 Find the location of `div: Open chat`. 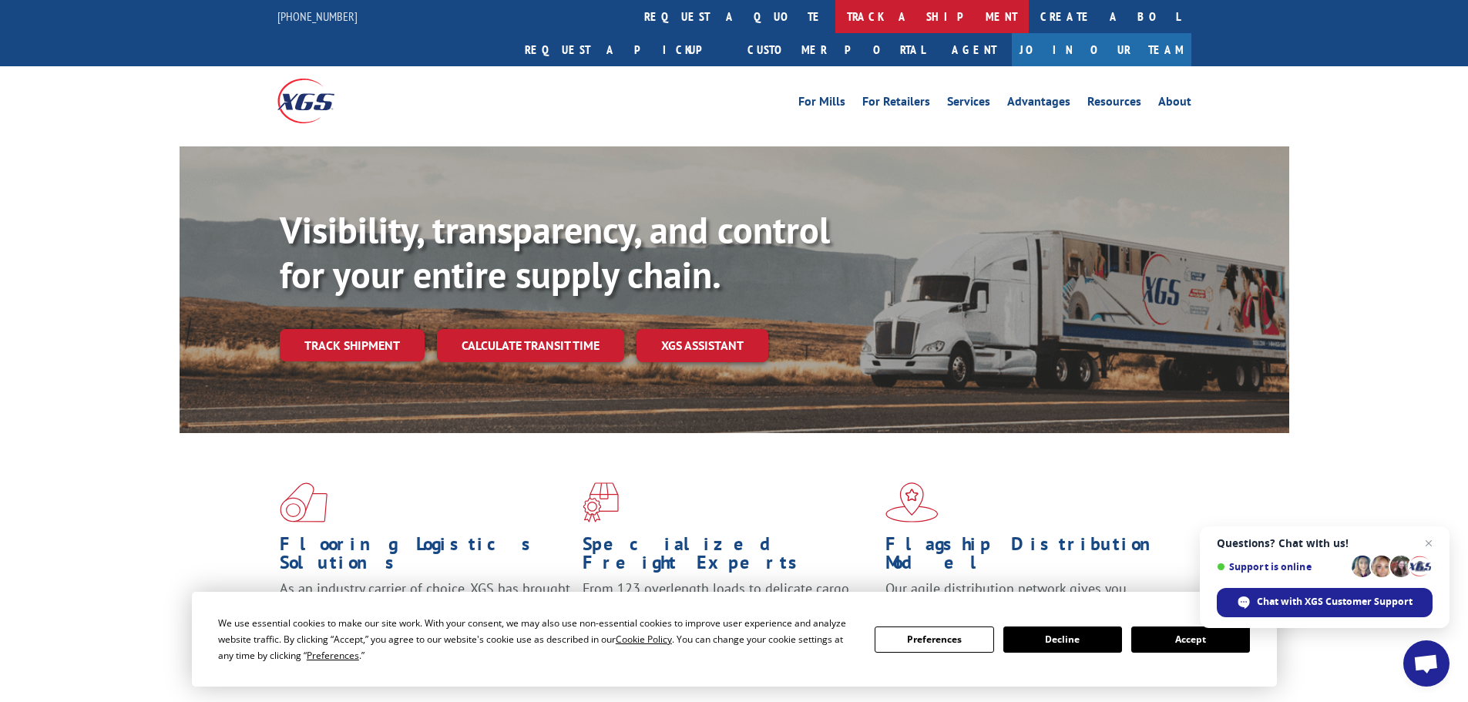

div: Open chat is located at coordinates (1427, 664).